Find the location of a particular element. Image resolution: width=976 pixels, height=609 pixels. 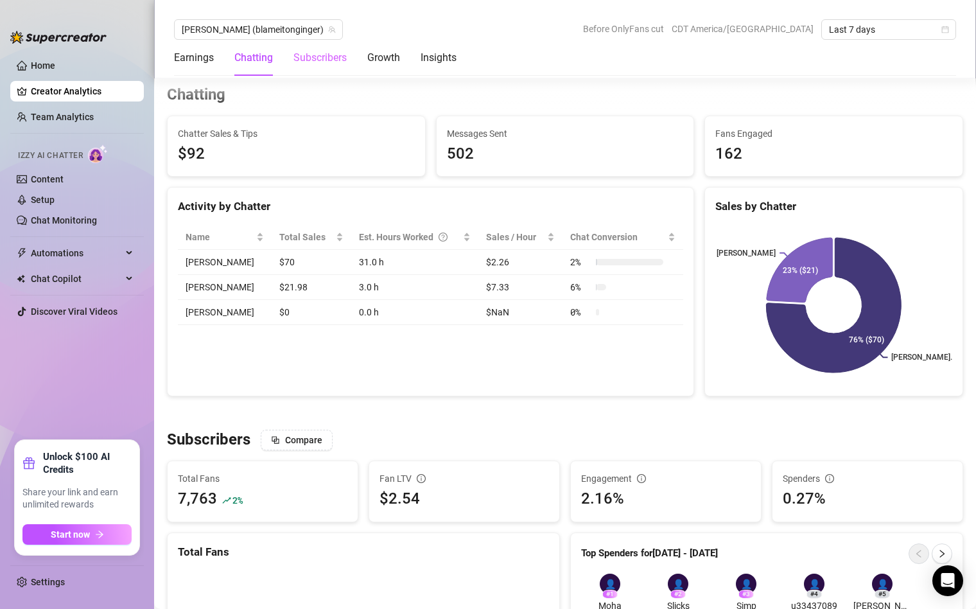

strong: Unlock $100 AI Credits is located at coordinates (87, 463).